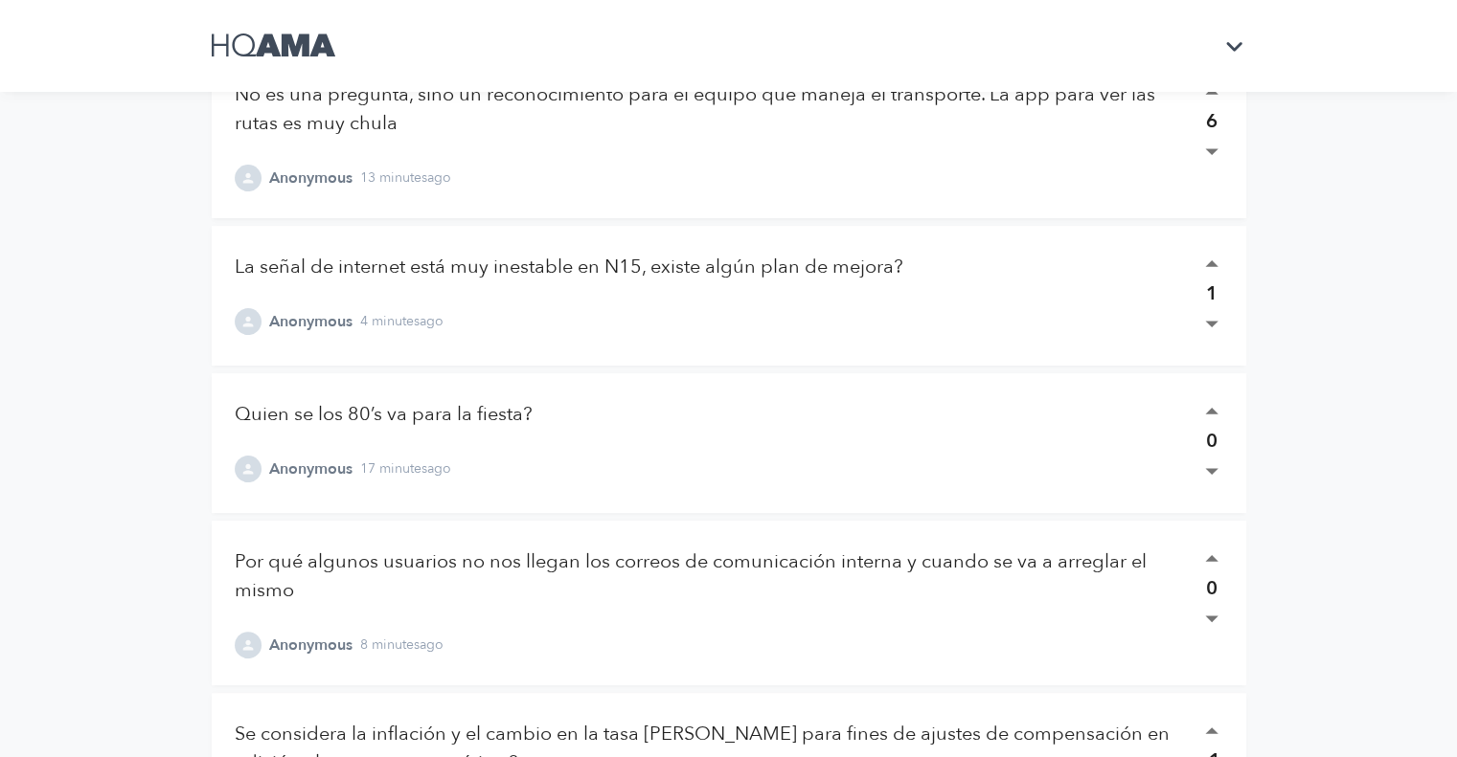 The image size is (1457, 757). I want to click on p: 1, so click(1211, 294).